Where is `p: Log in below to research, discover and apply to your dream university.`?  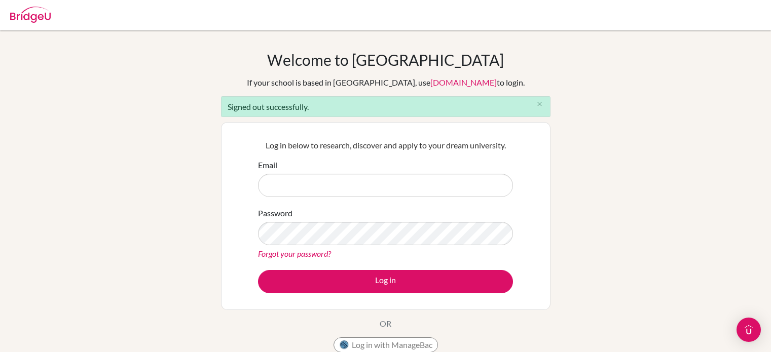 p: Log in below to research, discover and apply to your dream university. is located at coordinates (385, 146).